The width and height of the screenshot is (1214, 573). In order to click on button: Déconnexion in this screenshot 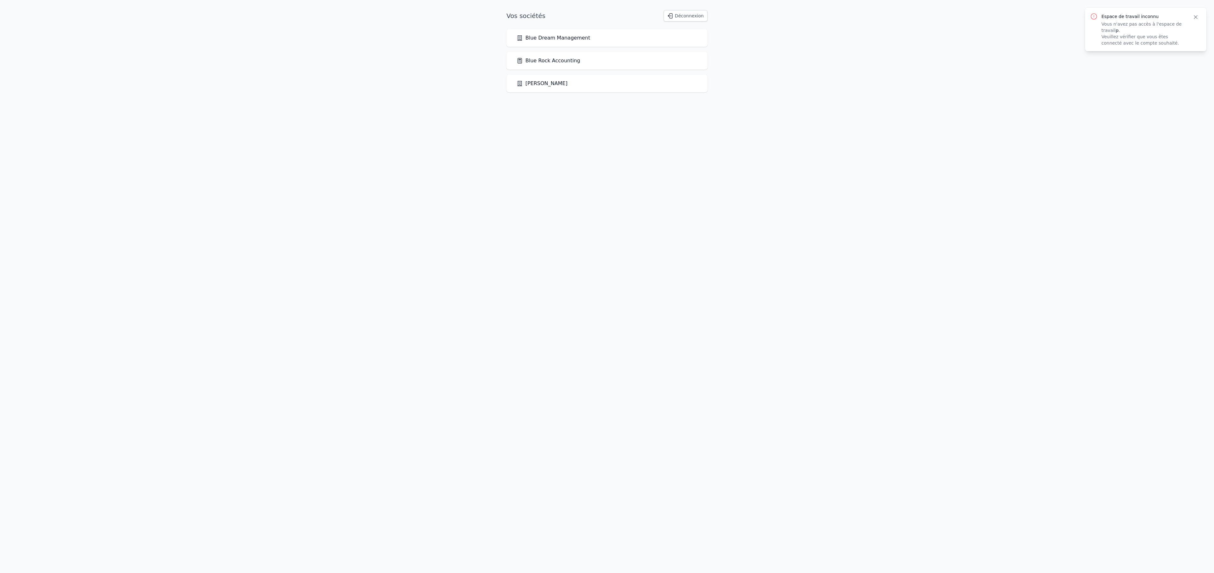, I will do `click(685, 16)`.